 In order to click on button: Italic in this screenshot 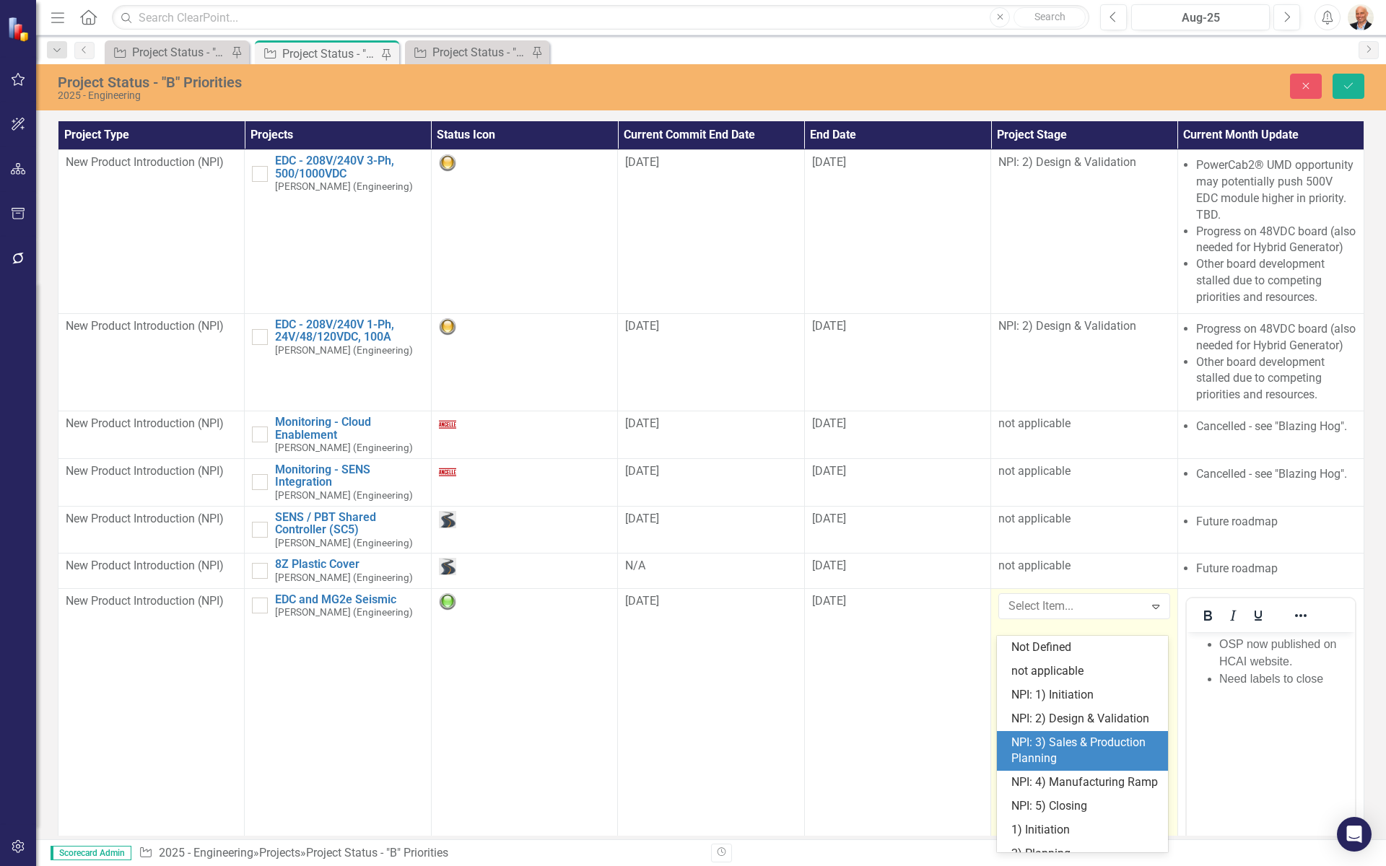, I will do `click(1233, 616)`.